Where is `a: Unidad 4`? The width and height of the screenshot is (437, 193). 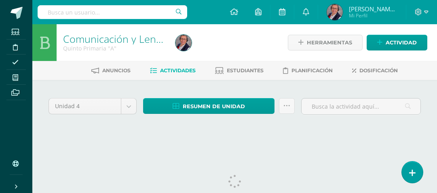
a: Unidad 4 is located at coordinates (93, 106).